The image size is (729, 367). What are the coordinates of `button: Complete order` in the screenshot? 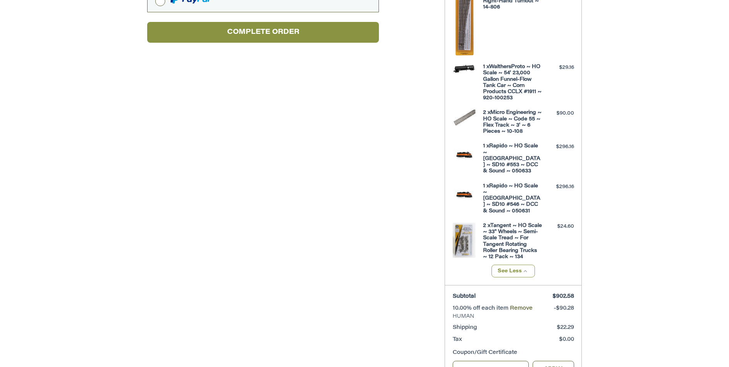 It's located at (263, 32).